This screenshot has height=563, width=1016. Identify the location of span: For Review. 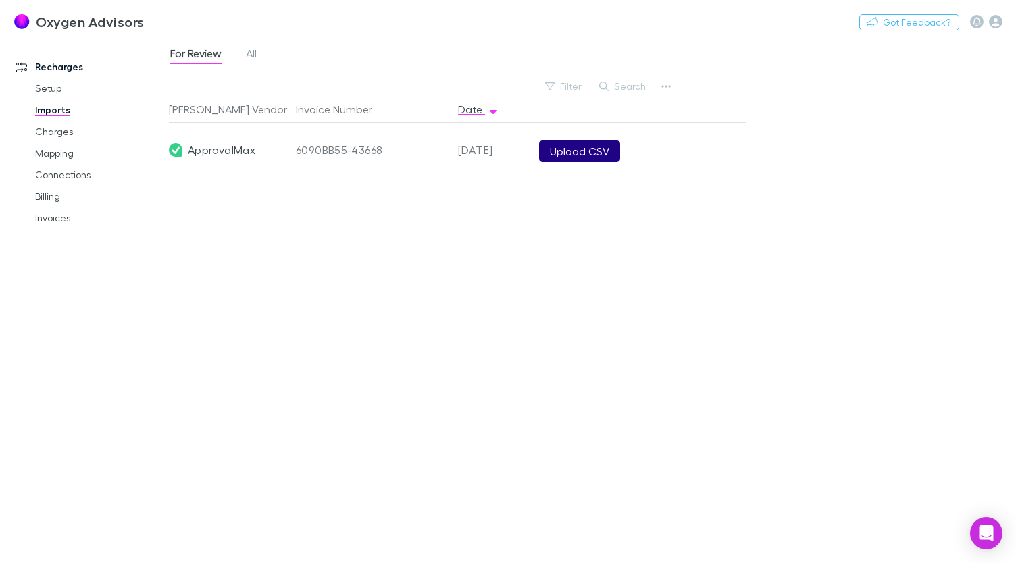
(196, 55).